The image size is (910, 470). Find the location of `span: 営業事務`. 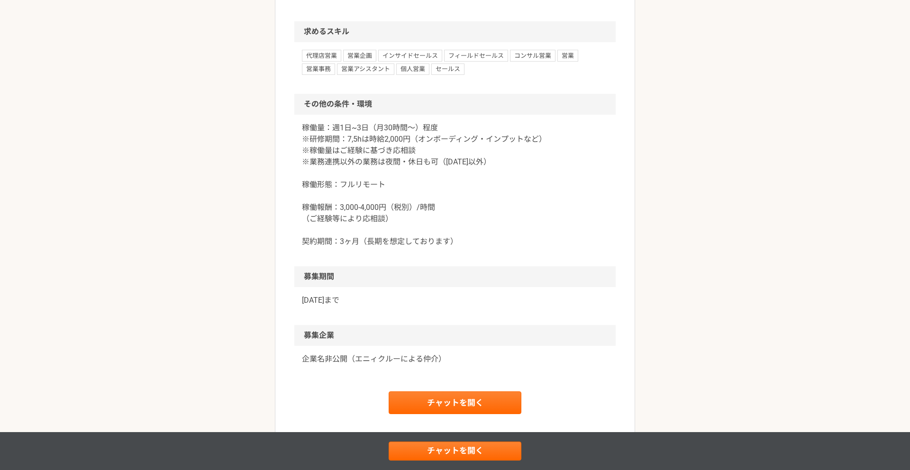

span: 営業事務 is located at coordinates (318, 69).